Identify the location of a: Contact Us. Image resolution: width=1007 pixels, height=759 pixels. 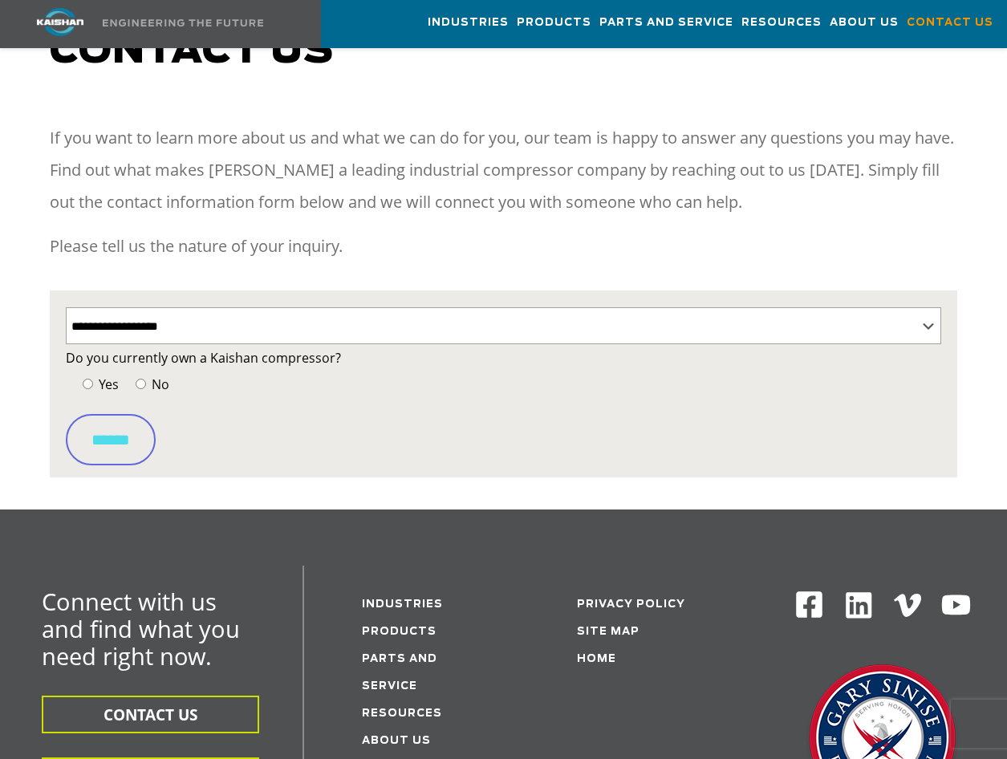
(950, 22).